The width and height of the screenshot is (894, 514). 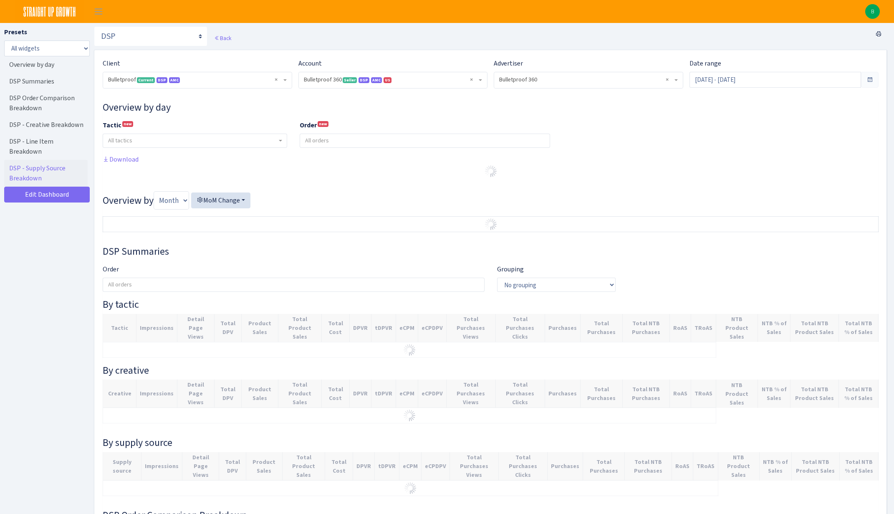 What do you see at coordinates (222, 38) in the screenshot?
I see `a: Back` at bounding box center [222, 38].